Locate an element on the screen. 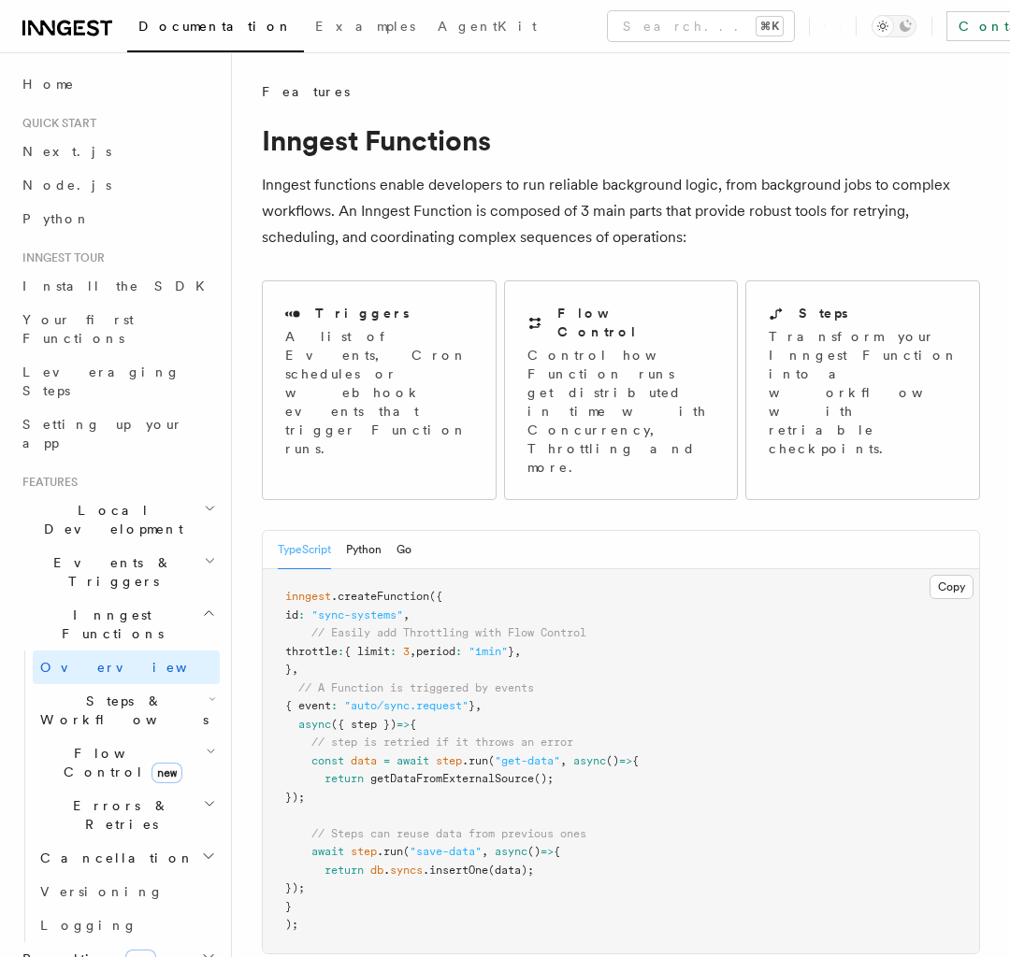 Image resolution: width=1010 pixels, height=957 pixels. span: Errors & Retries is located at coordinates (118, 815).